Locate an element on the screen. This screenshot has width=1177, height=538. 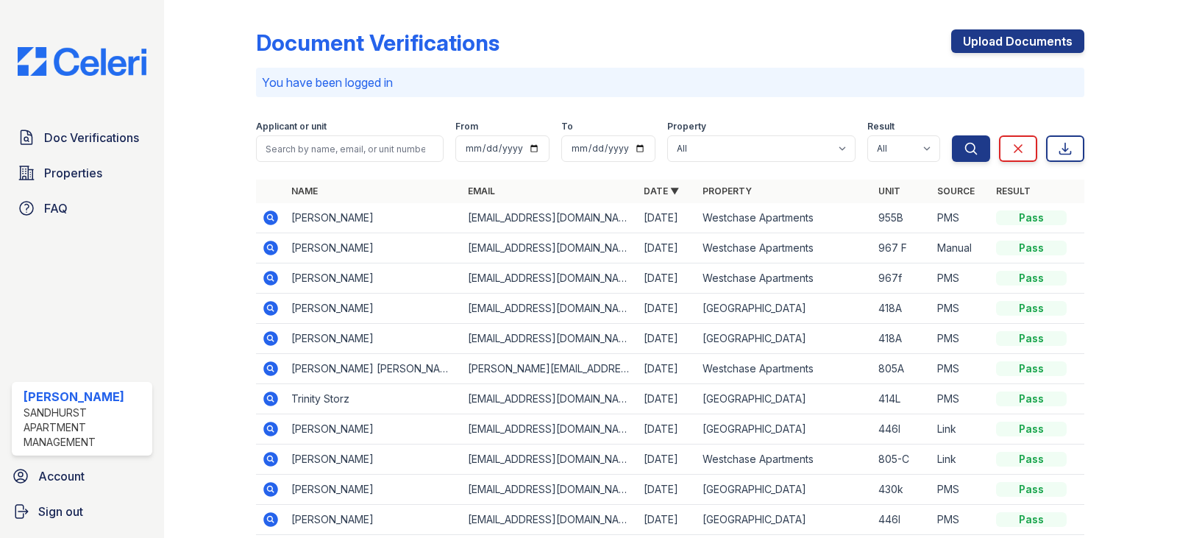
div: Document Verifications is located at coordinates (377, 43).